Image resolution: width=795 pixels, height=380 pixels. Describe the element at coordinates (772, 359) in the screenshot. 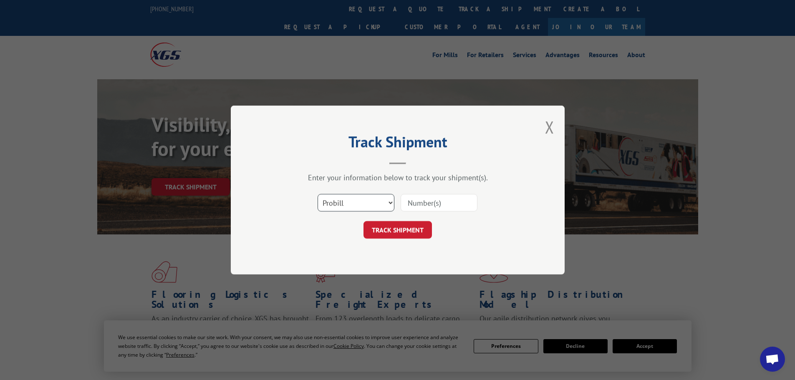

I see `div: Open chat` at that location.